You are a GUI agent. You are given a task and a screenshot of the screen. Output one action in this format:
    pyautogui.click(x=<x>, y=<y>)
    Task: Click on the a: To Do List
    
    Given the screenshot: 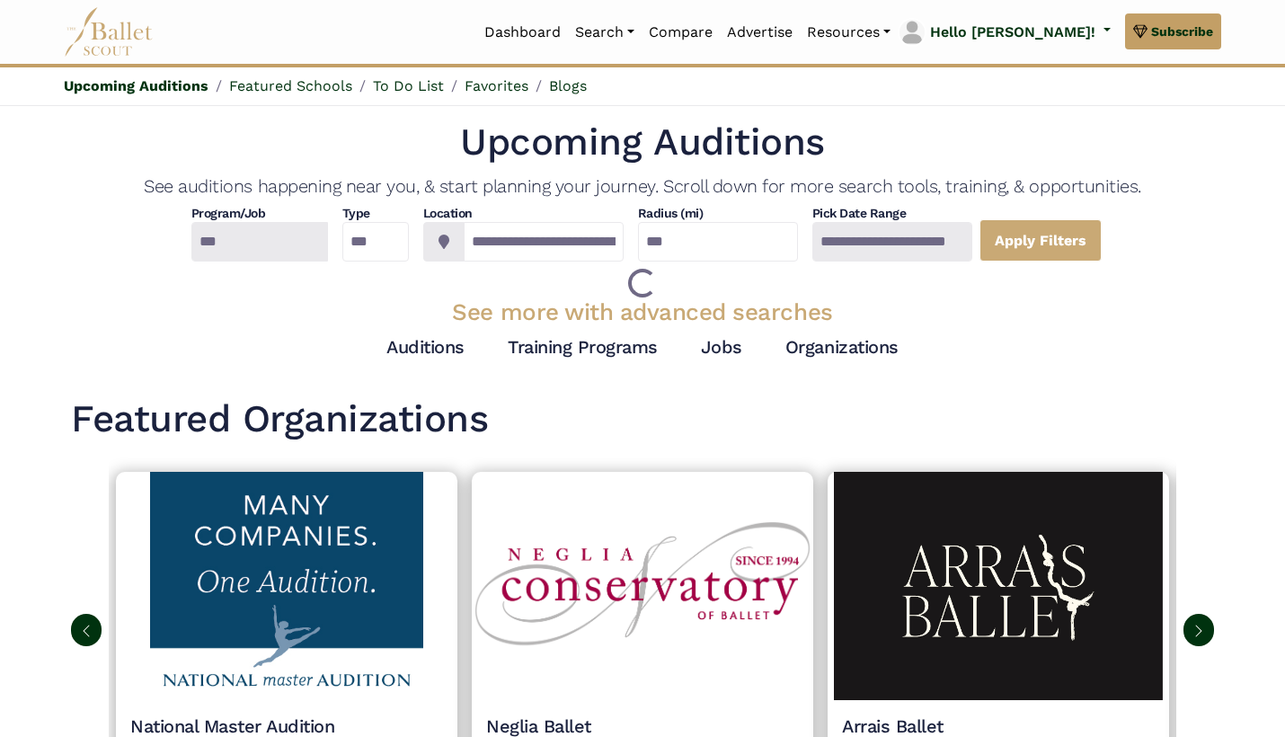 What is the action you would take?
    pyautogui.click(x=408, y=85)
    